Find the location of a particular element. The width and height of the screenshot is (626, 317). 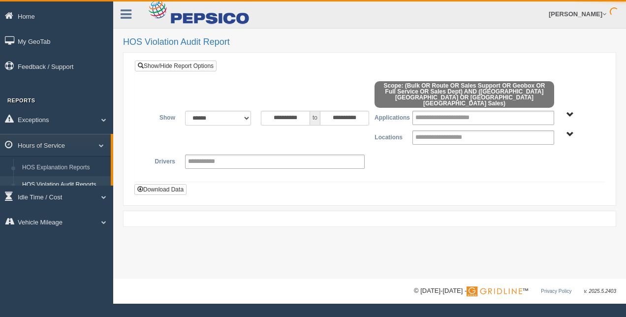

button: Download Data is located at coordinates (160, 189).